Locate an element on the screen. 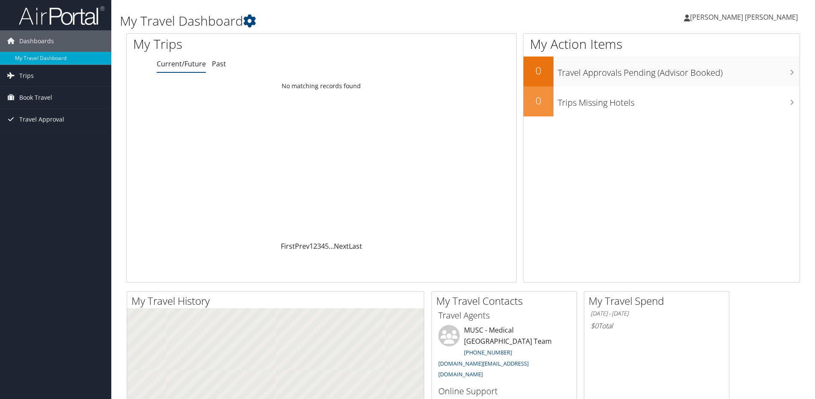  h3: Travel Approvals Pending (Advisor Booked) is located at coordinates (678, 71).